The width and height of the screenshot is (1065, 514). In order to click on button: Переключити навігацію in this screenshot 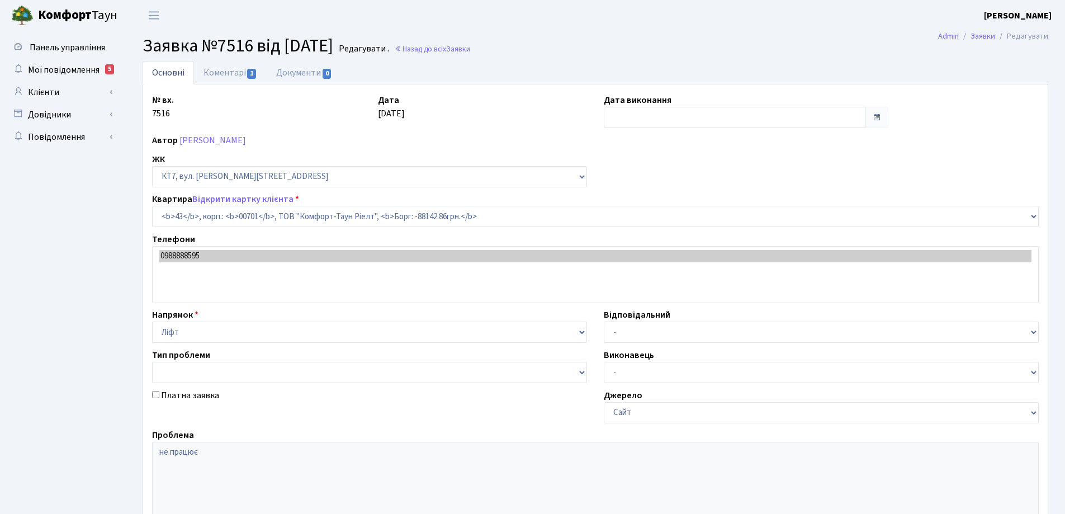, I will do `click(154, 15)`.